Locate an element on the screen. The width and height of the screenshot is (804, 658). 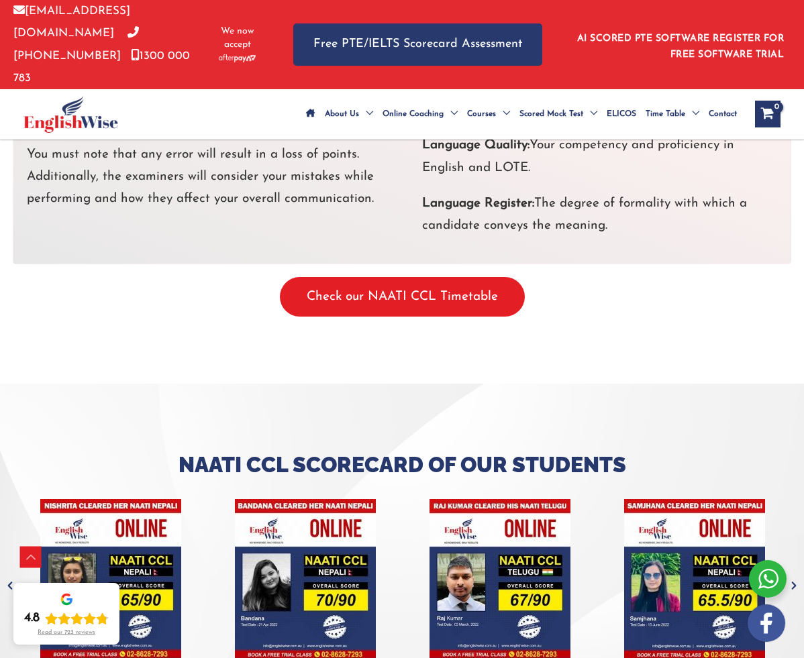
span: Courses is located at coordinates (481, 114).